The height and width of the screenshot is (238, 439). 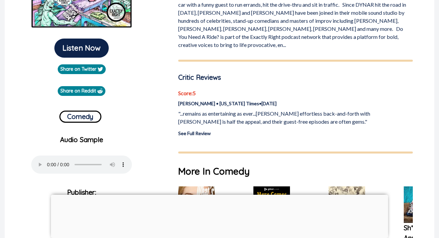 What do you see at coordinates (82, 140) in the screenshot?
I see `p: Audio Sample` at bounding box center [82, 140].